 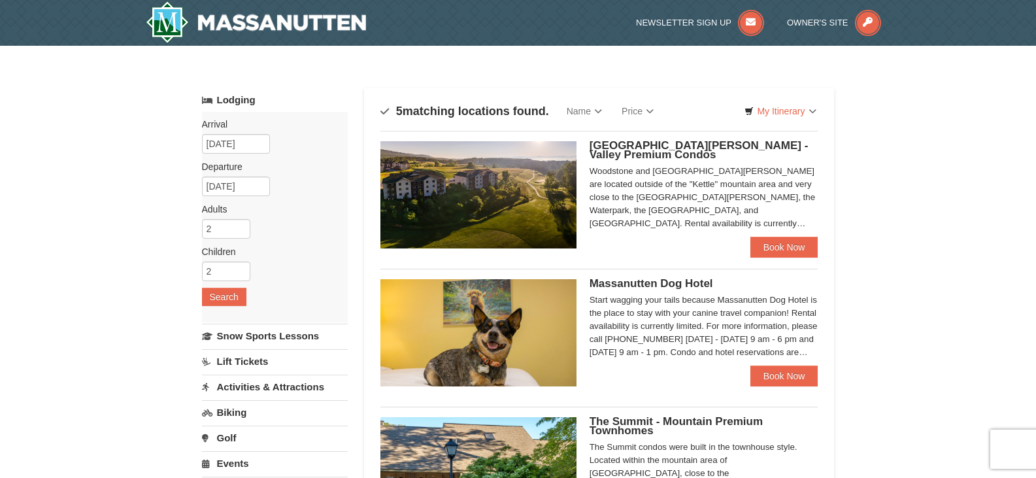 What do you see at coordinates (834, 22) in the screenshot?
I see `a: Owner's Site` at bounding box center [834, 22].